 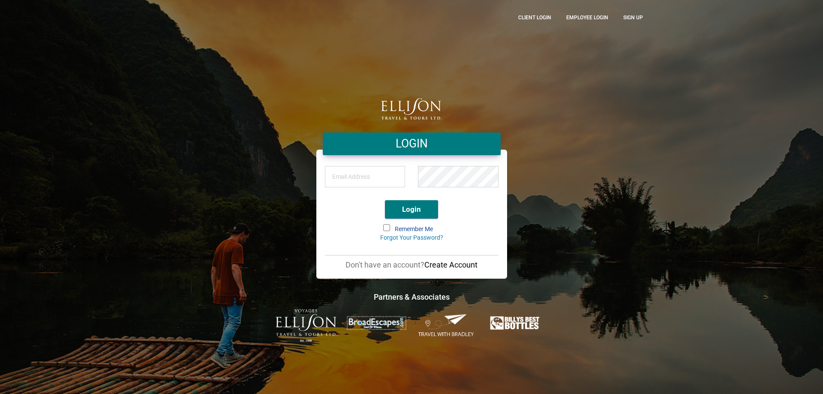 I want to click on img: broadescapes.png, so click(x=376, y=323).